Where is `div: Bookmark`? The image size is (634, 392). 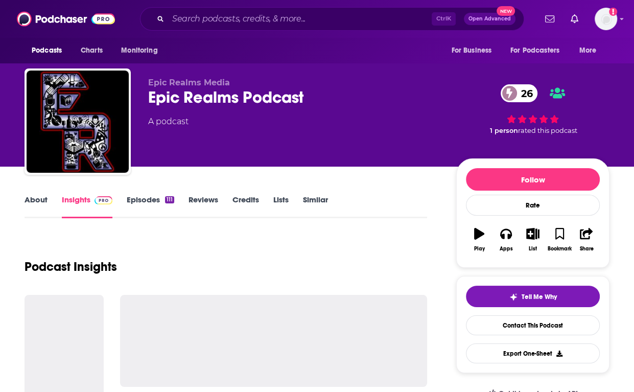 div: Bookmark is located at coordinates (560, 249).